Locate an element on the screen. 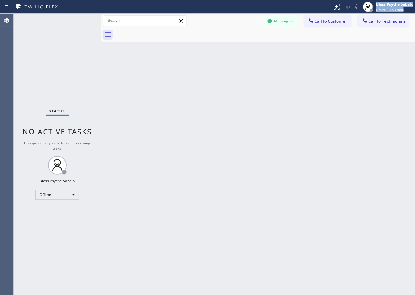 This screenshot has width=415, height=295. button: Call to Customer is located at coordinates (328, 21).